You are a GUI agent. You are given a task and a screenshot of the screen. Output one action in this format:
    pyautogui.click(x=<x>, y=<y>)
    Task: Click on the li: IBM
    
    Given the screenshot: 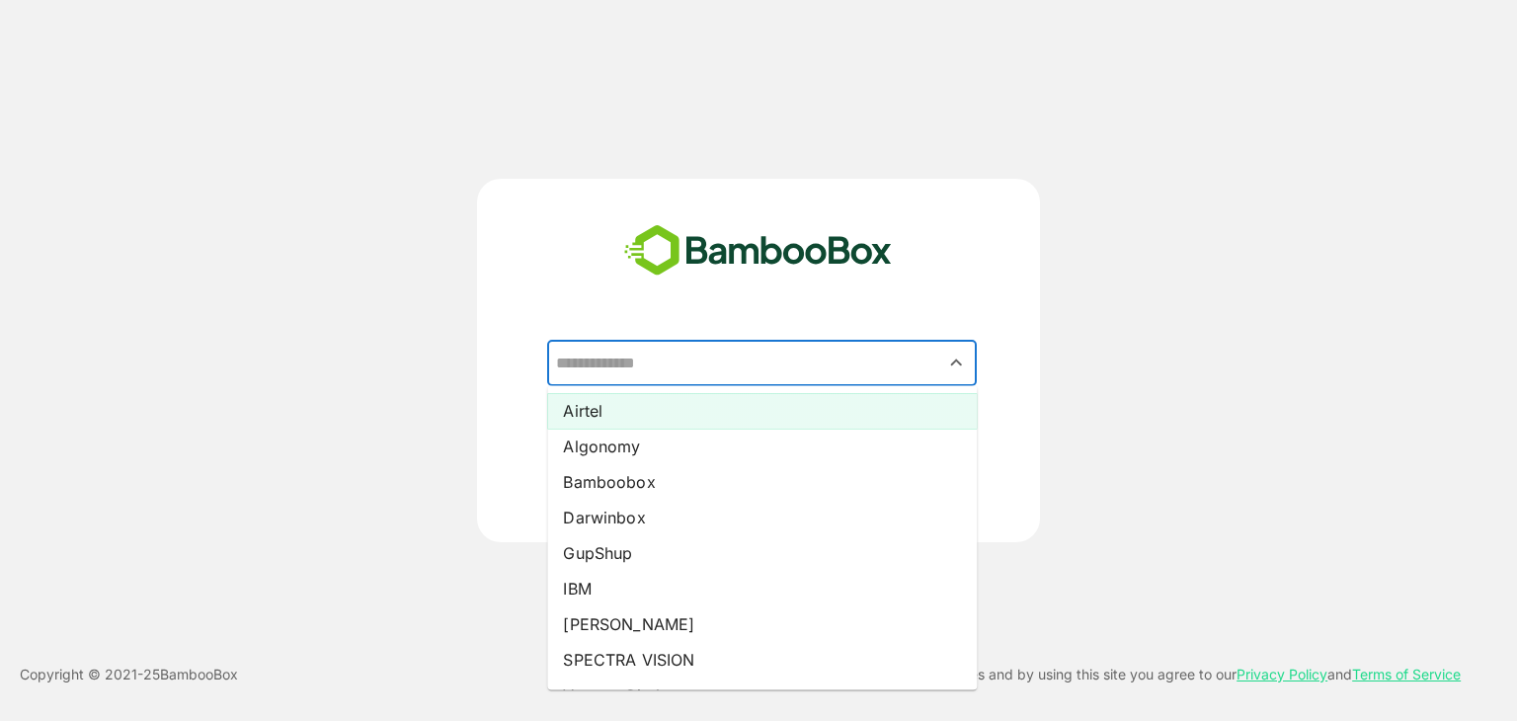 What is the action you would take?
    pyautogui.click(x=761, y=589)
    